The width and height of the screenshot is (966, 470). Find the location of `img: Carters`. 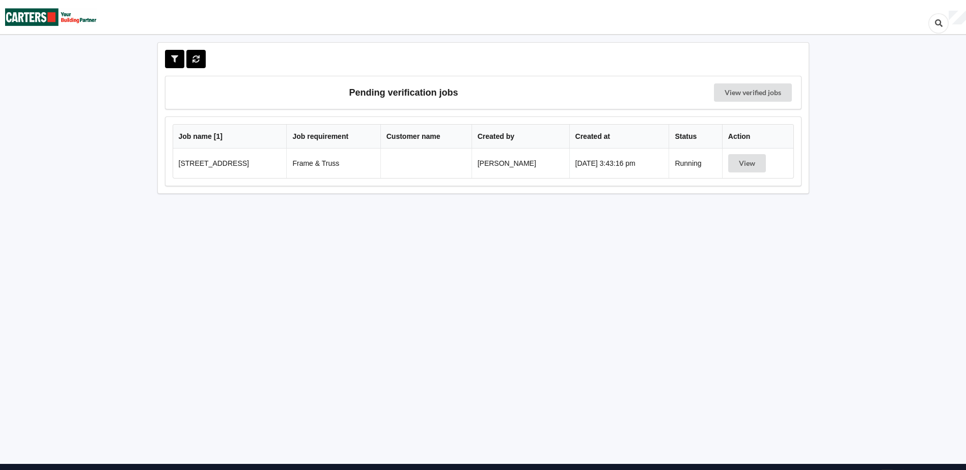

img: Carters is located at coordinates (51, 17).